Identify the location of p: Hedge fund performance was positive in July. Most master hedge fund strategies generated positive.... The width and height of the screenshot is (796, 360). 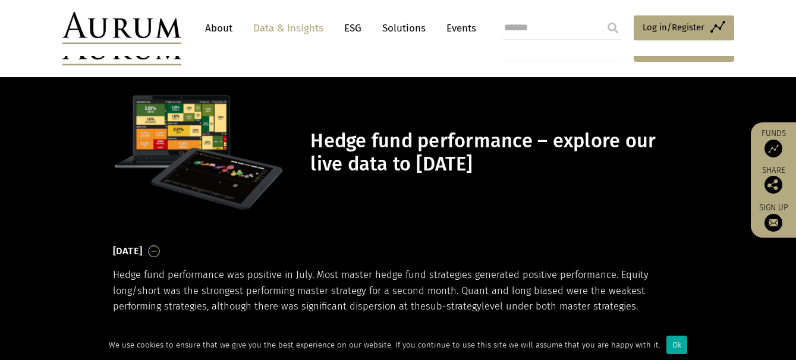
(398, 291).